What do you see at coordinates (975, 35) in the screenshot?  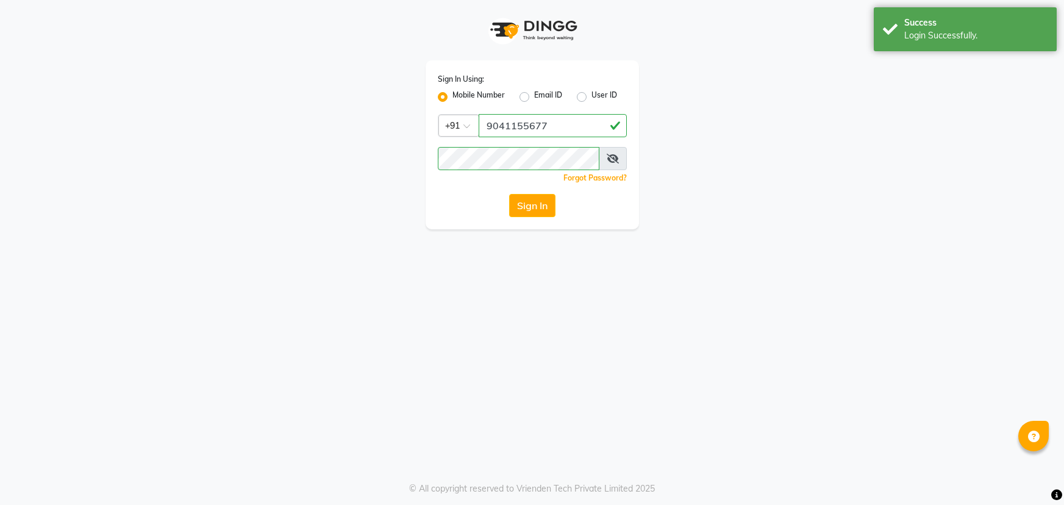 I see `div: Login Successfully.` at bounding box center [975, 35].